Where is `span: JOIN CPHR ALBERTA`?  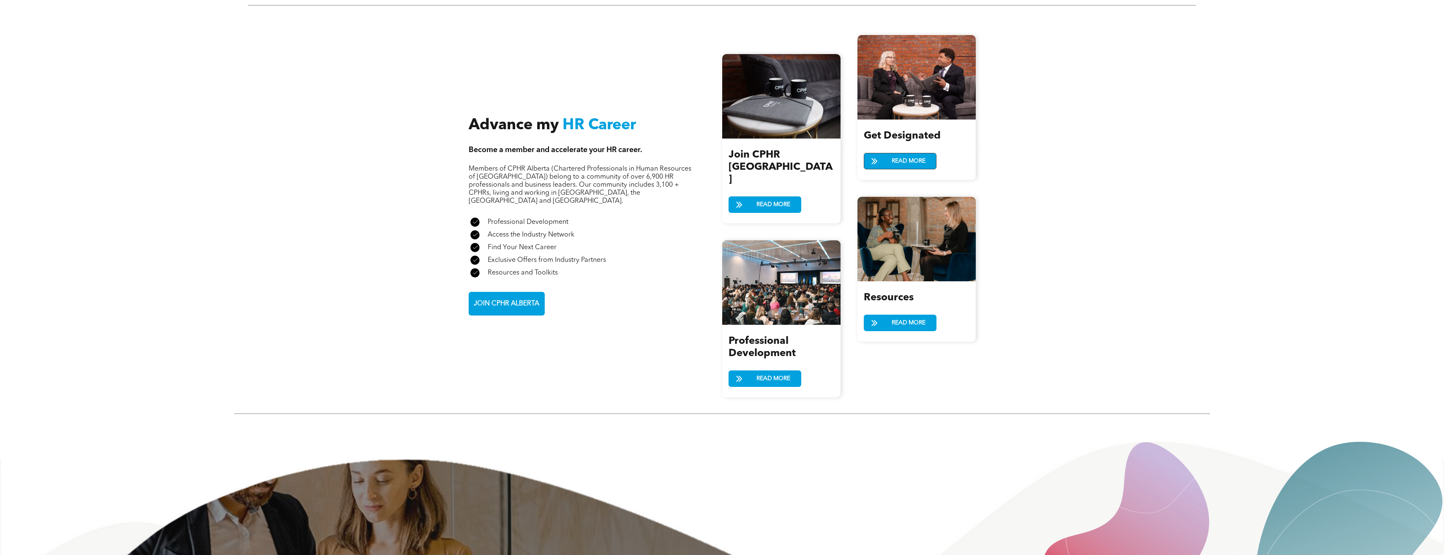
span: JOIN CPHR ALBERTA is located at coordinates (506, 304).